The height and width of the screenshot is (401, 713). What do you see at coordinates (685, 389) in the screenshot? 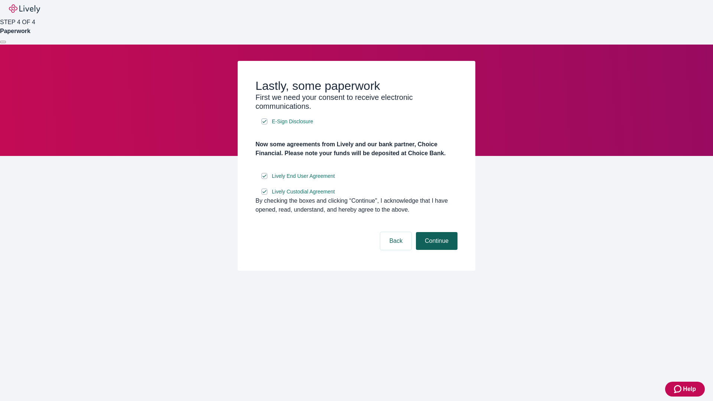
I see `button: Zendesk support iconHelp` at bounding box center [685, 389].